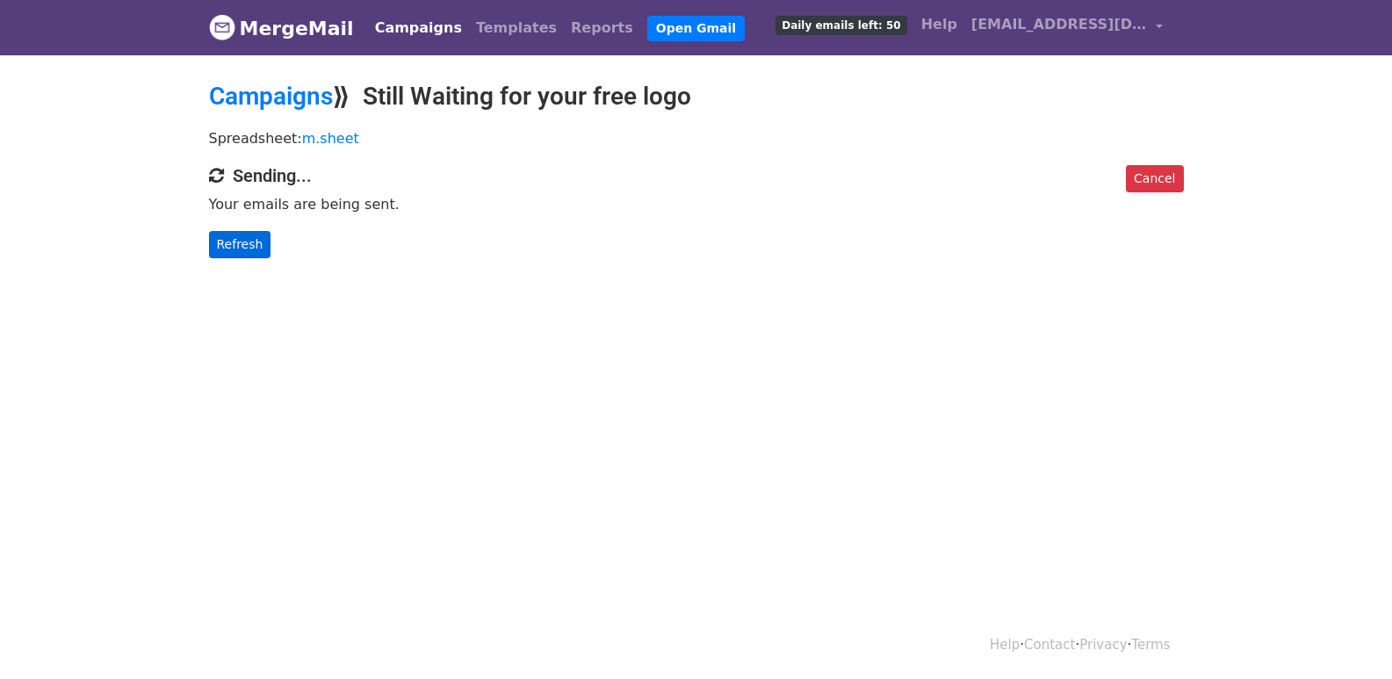  Describe the element at coordinates (1049, 644) in the screenshot. I see `a: Contact` at that location.